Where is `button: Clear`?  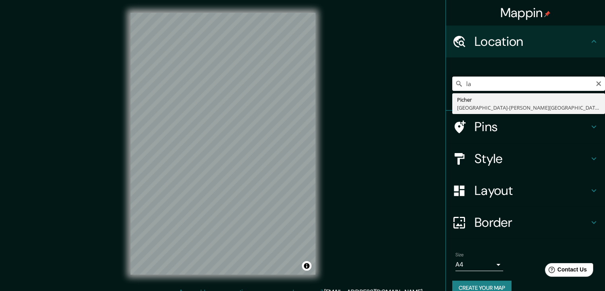 button: Clear is located at coordinates (599, 83).